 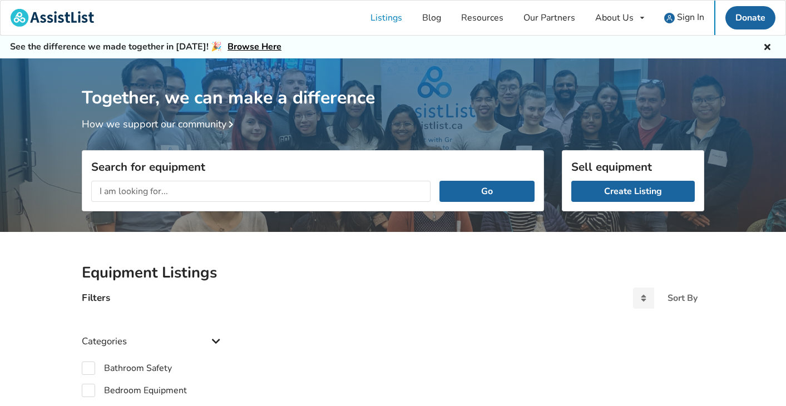 What do you see at coordinates (750, 18) in the screenshot?
I see `a: Donate` at bounding box center [750, 18].